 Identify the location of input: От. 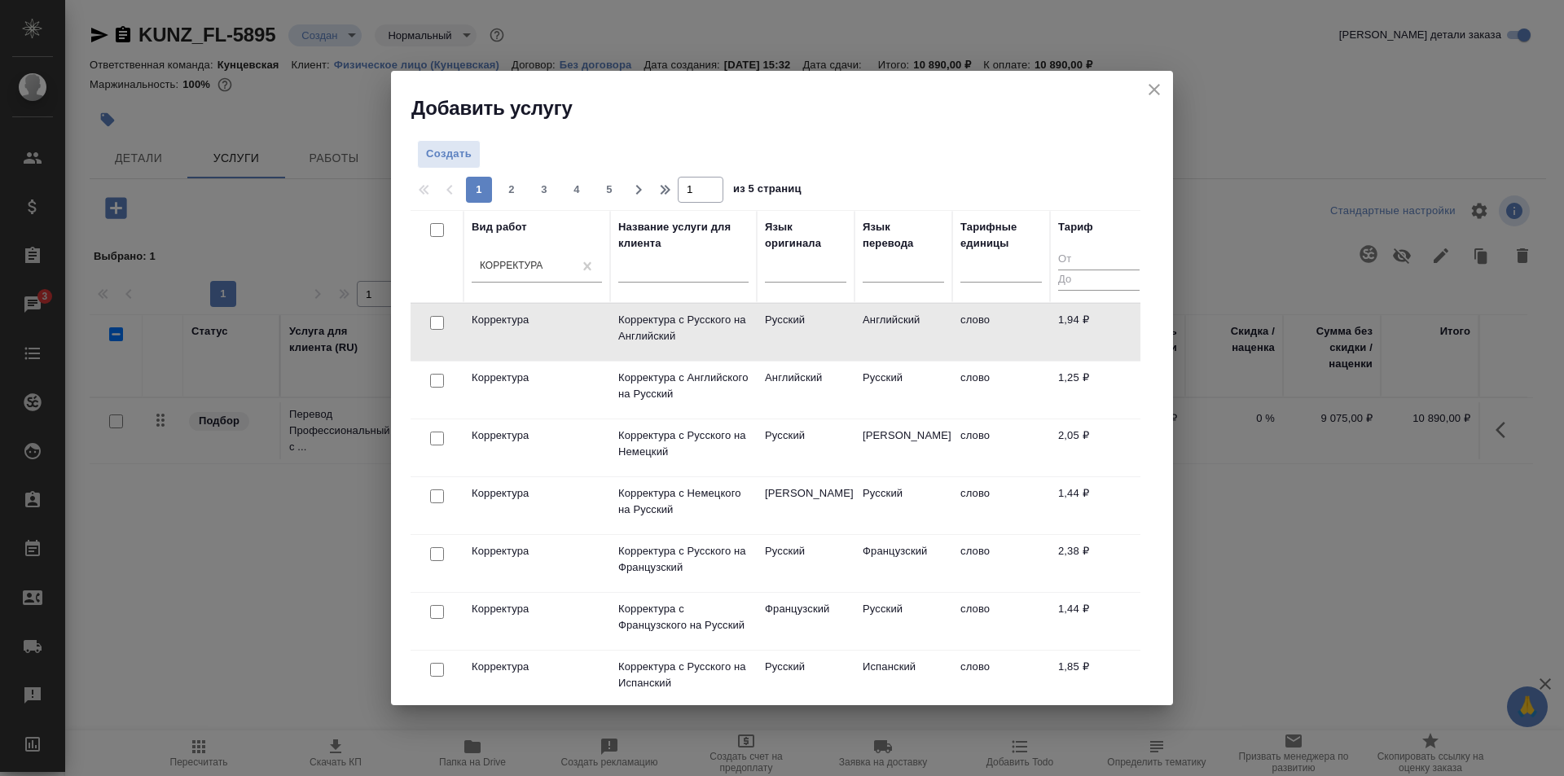
(1099, 260).